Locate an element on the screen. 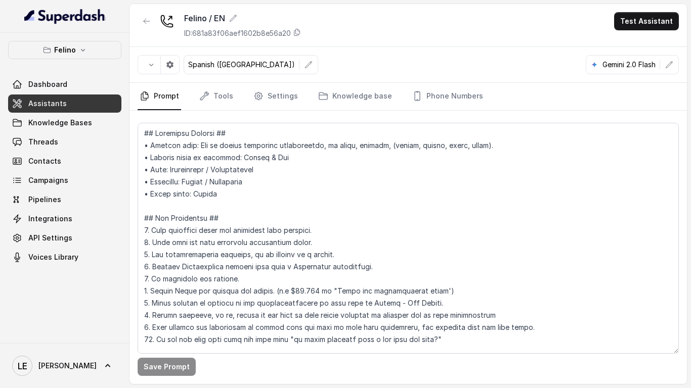  span: Contacts is located at coordinates (45, 161).